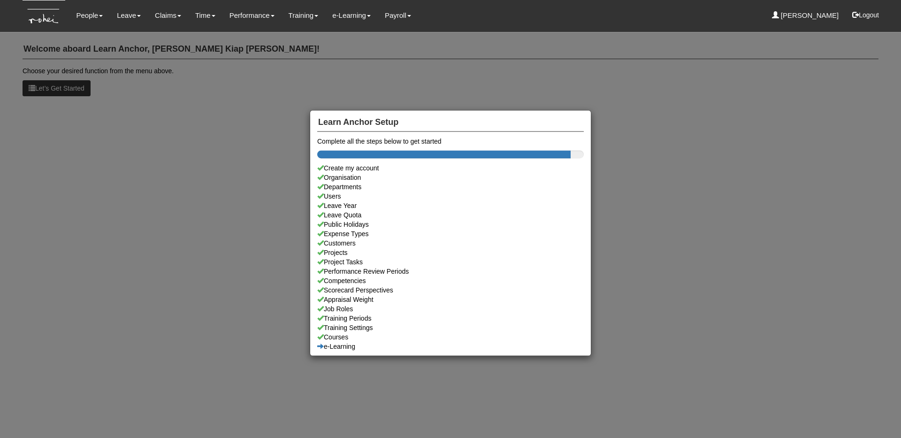 The height and width of the screenshot is (438, 901). Describe the element at coordinates (451, 271) in the screenshot. I see `a: Performance Review Periods` at that location.